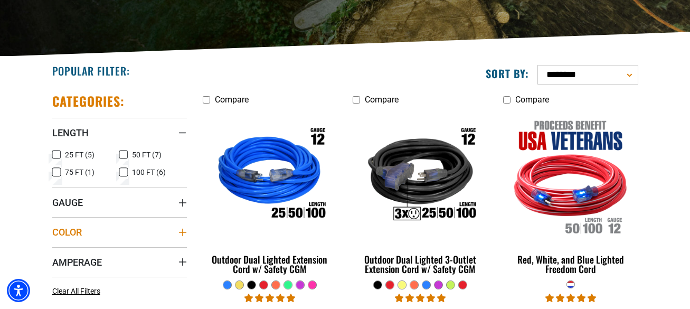  Describe the element at coordinates (420, 176) in the screenshot. I see `img: Outdoor Dual Lighted 3-Outlet Extension Cord w/ Safety CGM` at that location.